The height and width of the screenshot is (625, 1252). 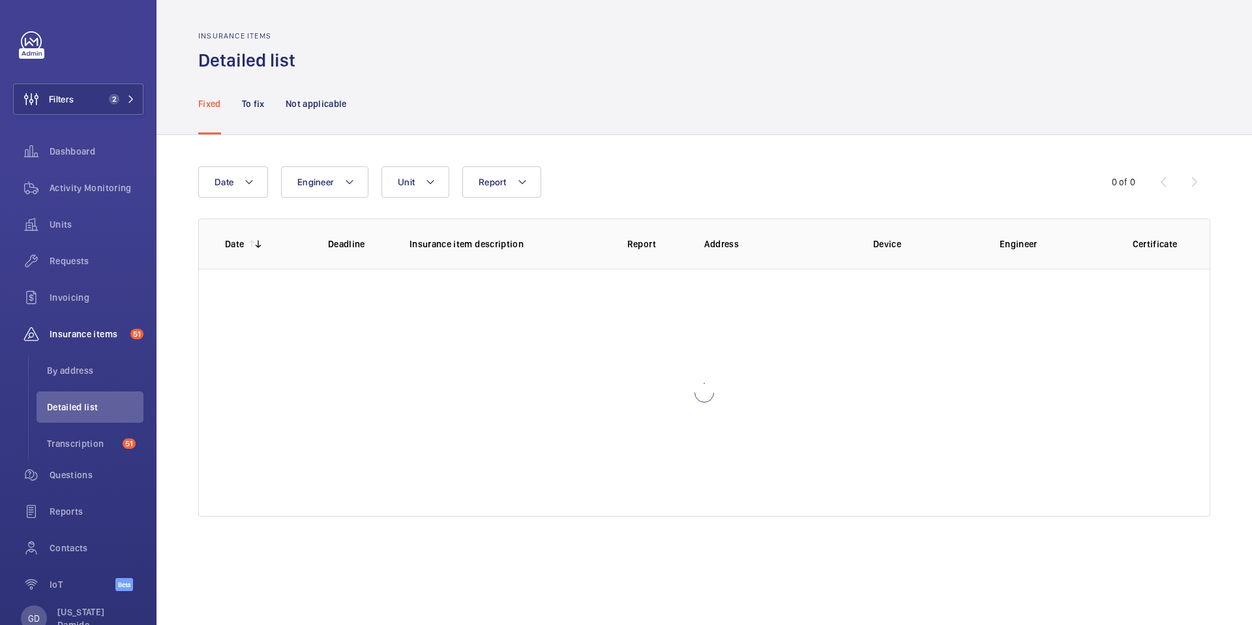 What do you see at coordinates (34, 618) in the screenshot?
I see `p: GD` at bounding box center [34, 618].